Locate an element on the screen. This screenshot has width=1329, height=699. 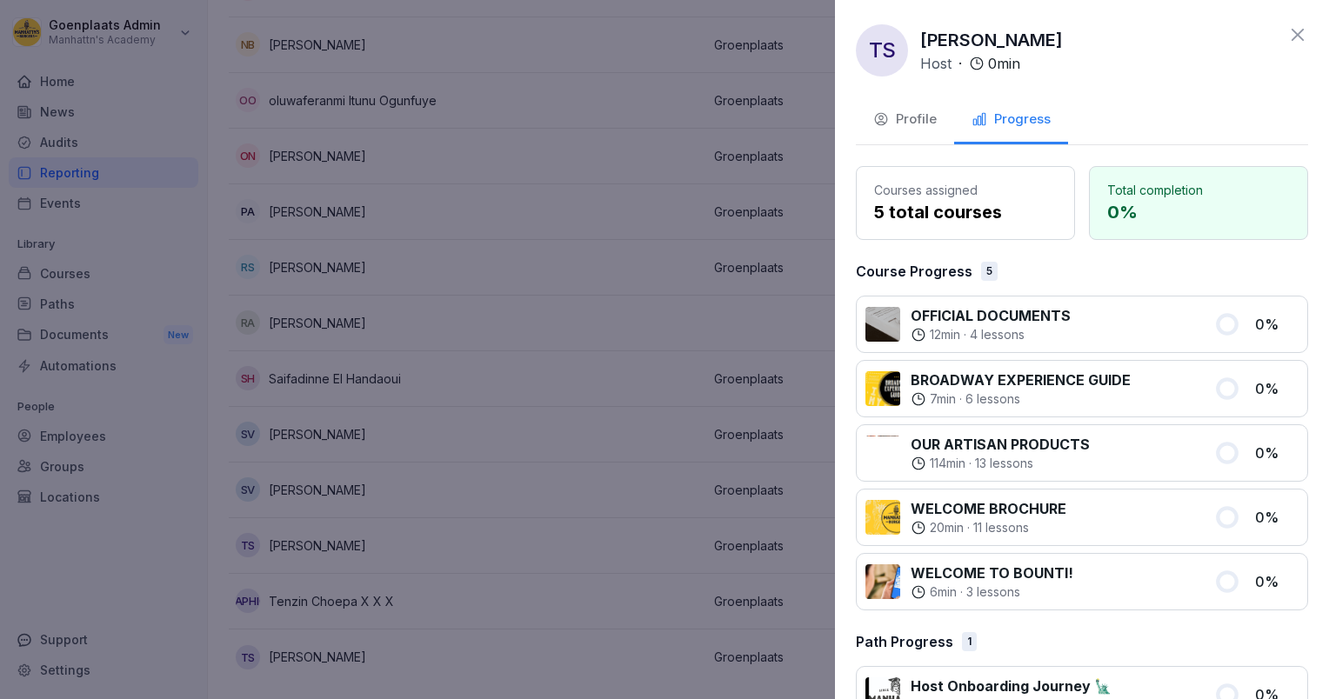
p: 13 lessons is located at coordinates (1004, 464).